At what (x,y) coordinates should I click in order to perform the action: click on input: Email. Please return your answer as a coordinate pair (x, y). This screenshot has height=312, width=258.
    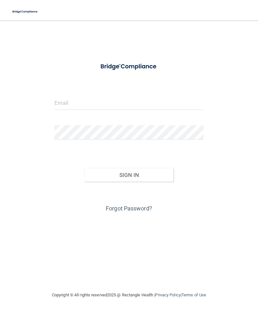
    Looking at the image, I should click on (129, 102).